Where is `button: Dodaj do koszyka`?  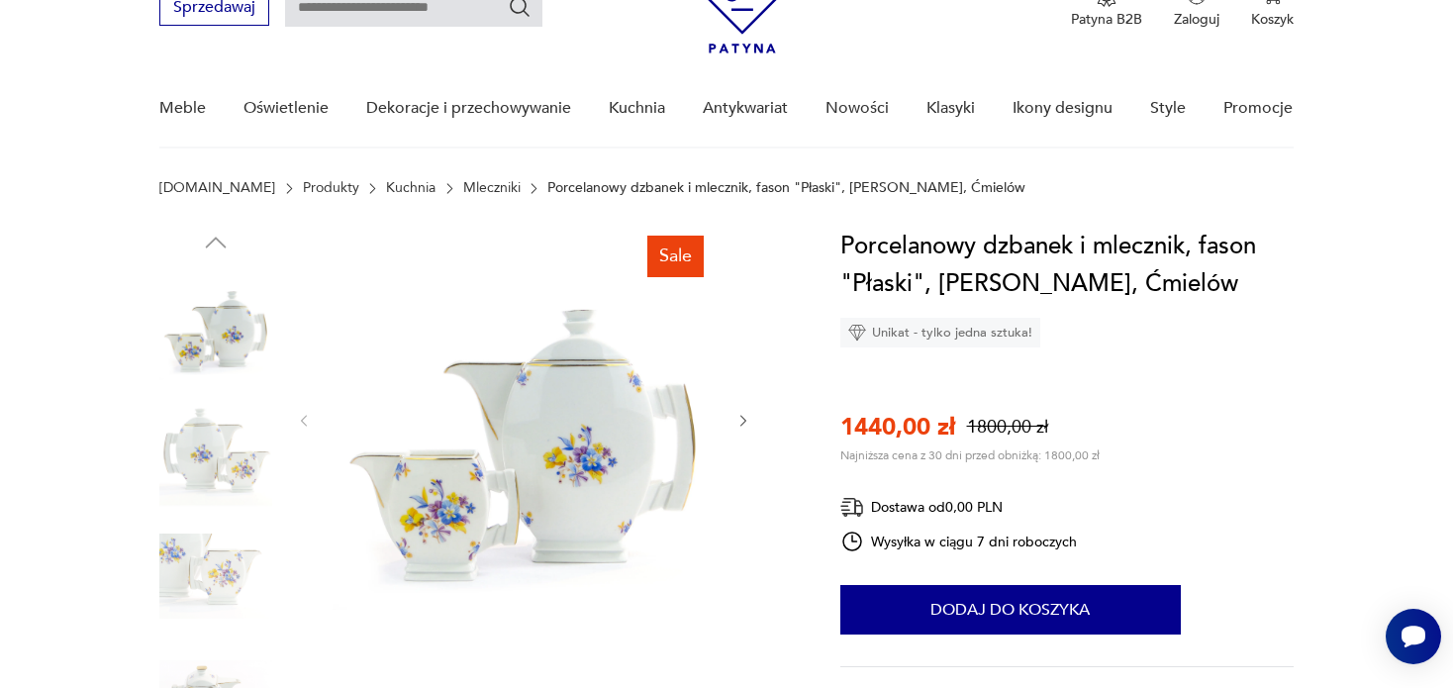 button: Dodaj do koszyka is located at coordinates (1011, 610).